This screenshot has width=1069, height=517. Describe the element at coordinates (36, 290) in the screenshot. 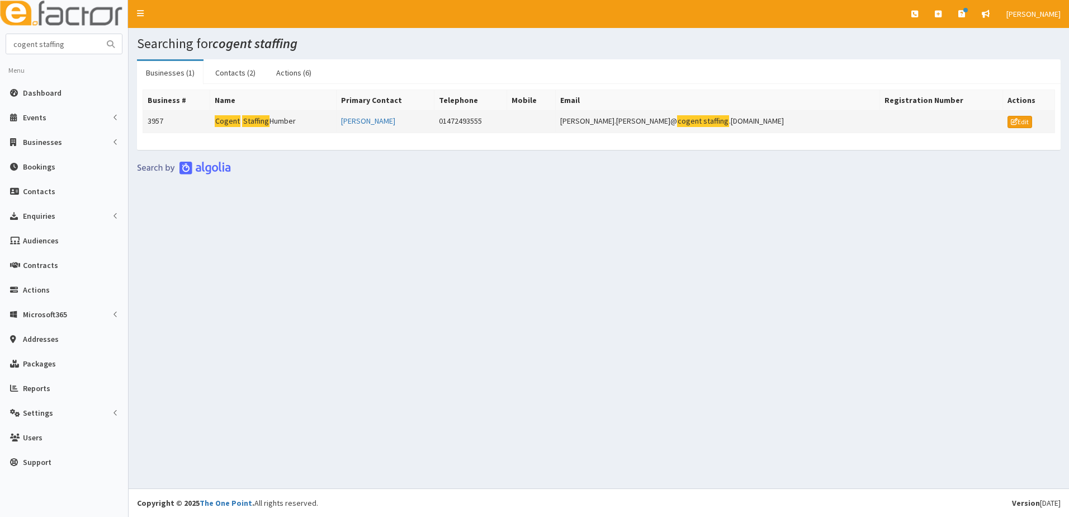

I see `span: Actions` at that location.